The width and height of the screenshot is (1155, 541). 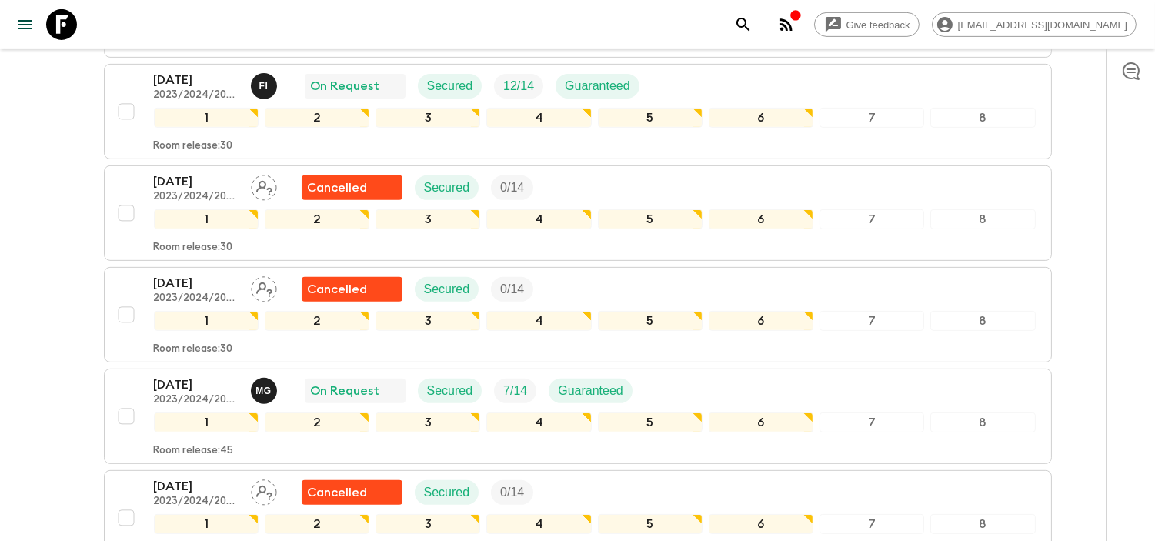 I want to click on span: Faten Ibrahim, so click(x=266, y=84).